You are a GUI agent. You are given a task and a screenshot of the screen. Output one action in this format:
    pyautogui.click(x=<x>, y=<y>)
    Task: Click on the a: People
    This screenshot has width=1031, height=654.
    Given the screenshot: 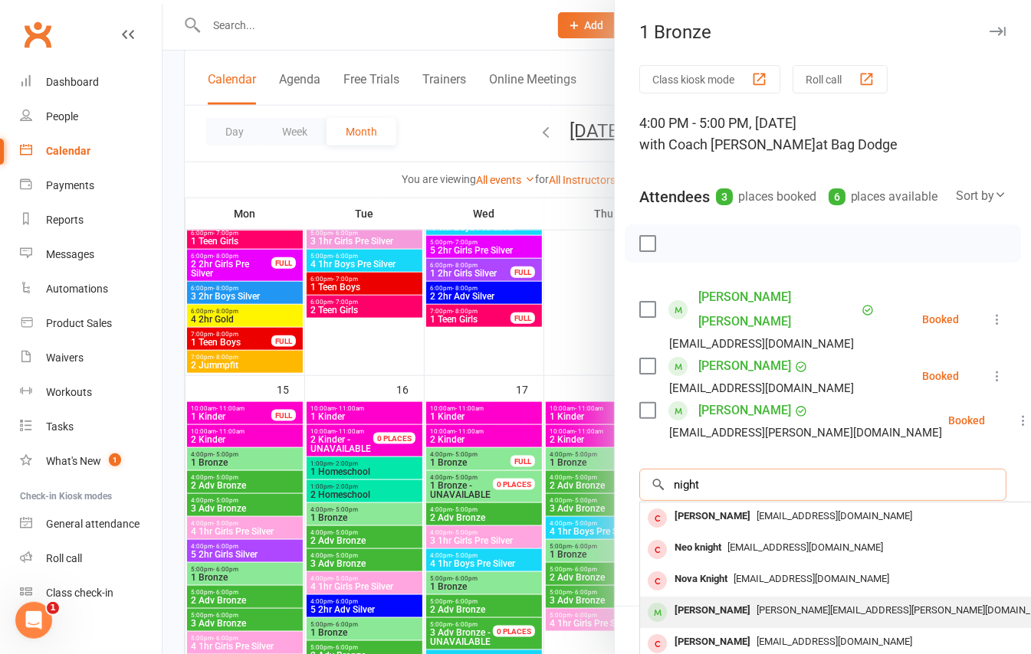 What is the action you would take?
    pyautogui.click(x=90, y=116)
    